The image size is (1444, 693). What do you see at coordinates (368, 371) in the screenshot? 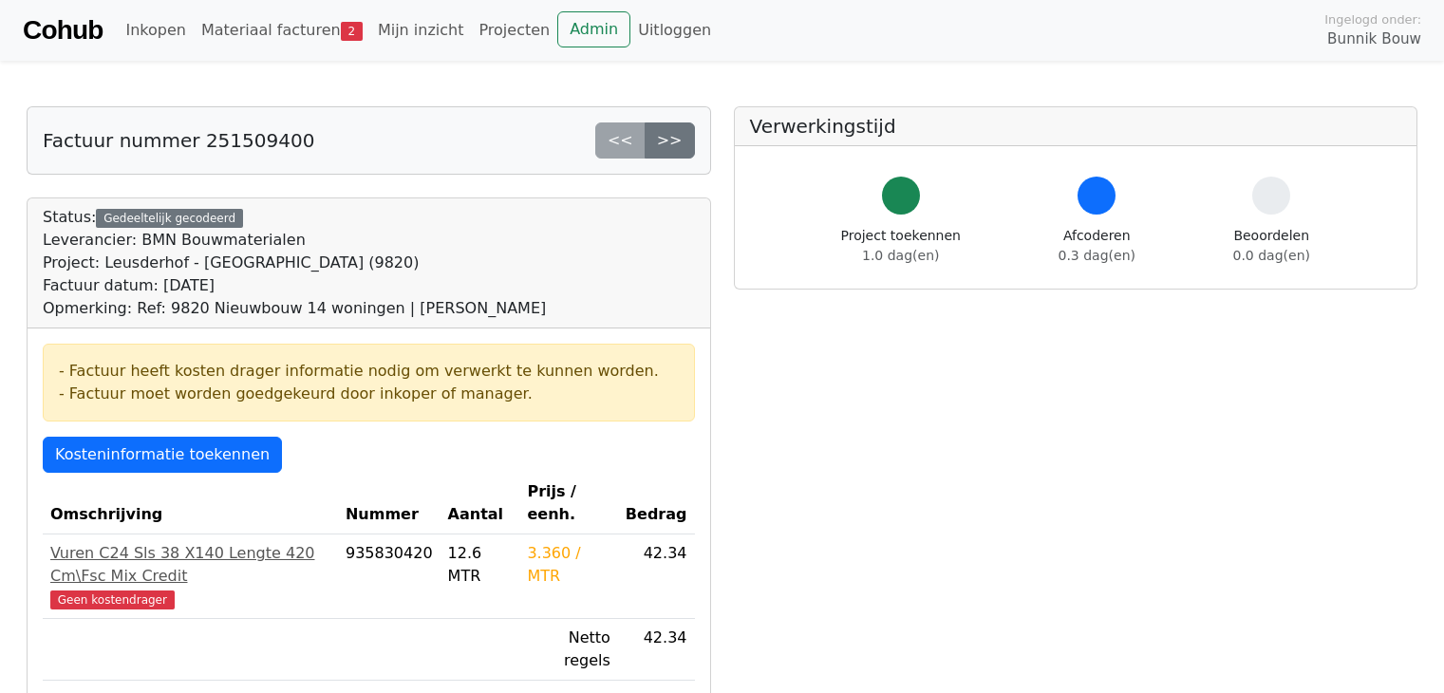
I see `div: - Factuur heeft kosten drager informatie nodig om verwerkt te kunnen worden.` at bounding box center [368, 371].